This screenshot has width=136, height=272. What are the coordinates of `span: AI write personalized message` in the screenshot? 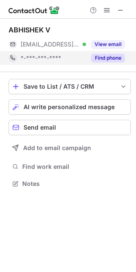 It's located at (69, 107).